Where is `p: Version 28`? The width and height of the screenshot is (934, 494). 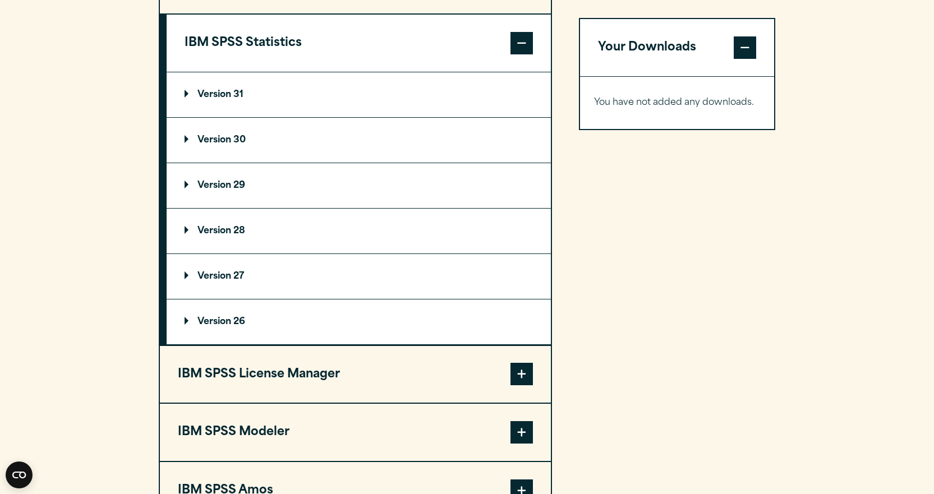 p: Version 28 is located at coordinates (215, 231).